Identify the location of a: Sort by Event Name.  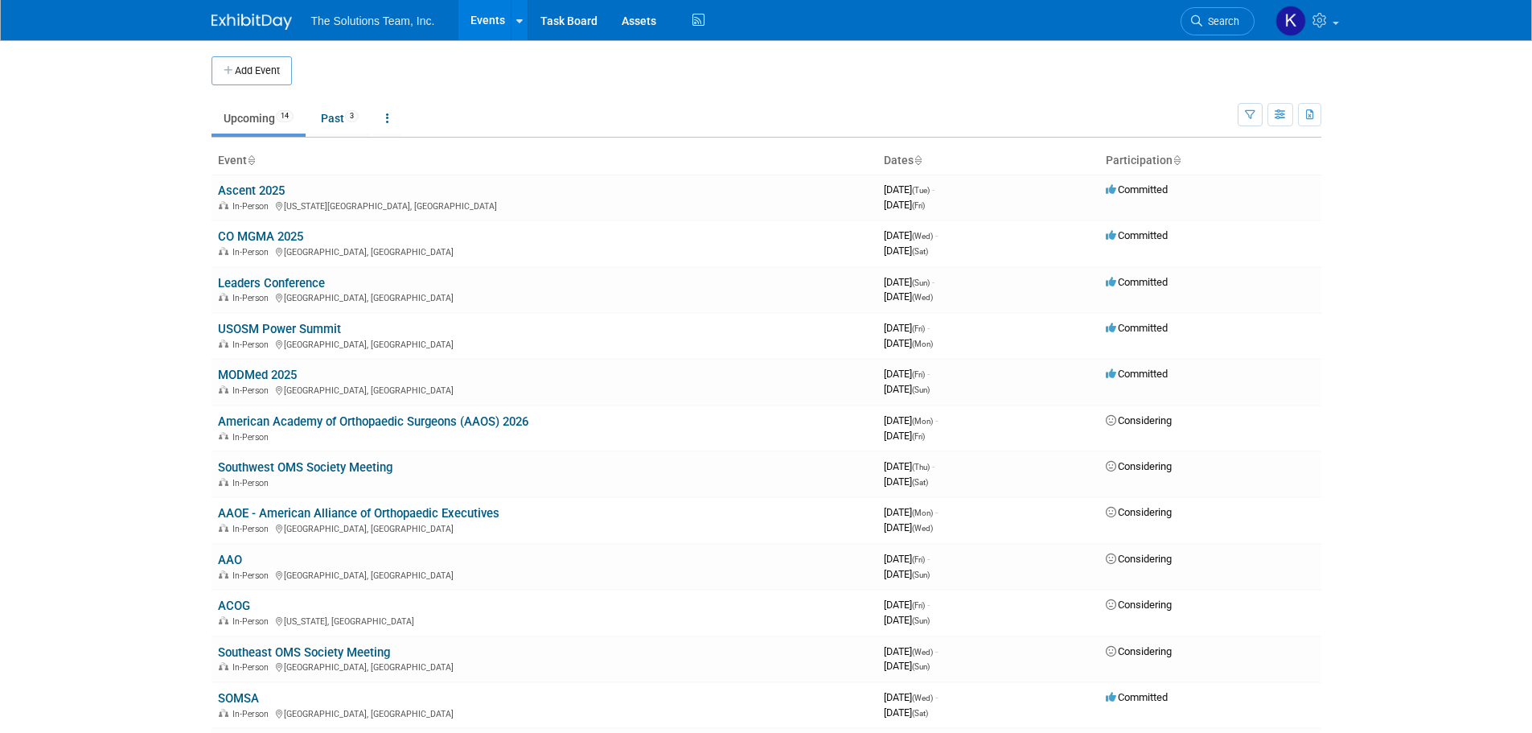
(251, 160).